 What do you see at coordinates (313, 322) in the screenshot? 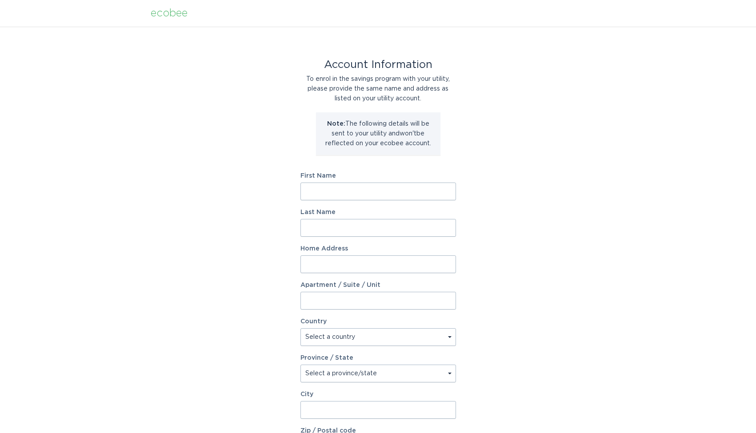
I see `label: Country` at bounding box center [313, 322].